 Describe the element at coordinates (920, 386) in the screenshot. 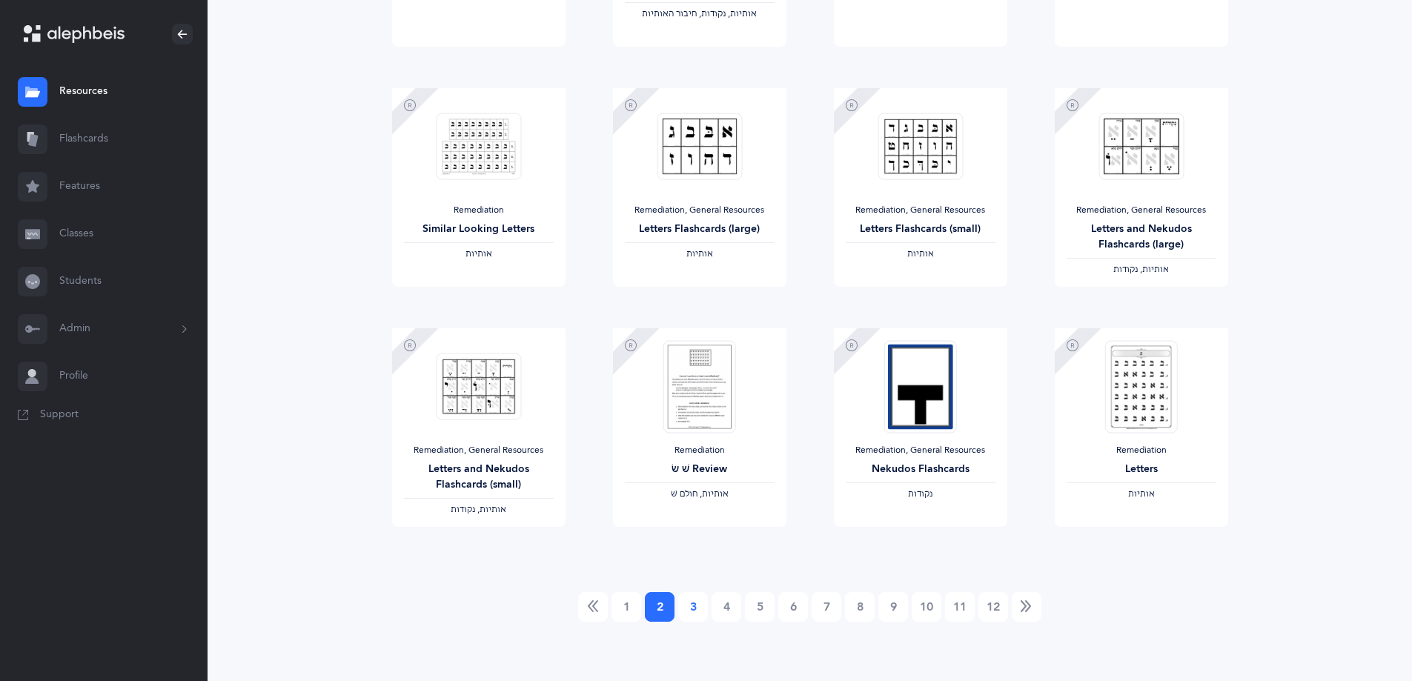

I see `img: Large_%D7%A0%D7%A7%D7%95%D7%93%D7%95%D7%AA_Flash_Cards_thumbnail_1568773698.png` at that location.